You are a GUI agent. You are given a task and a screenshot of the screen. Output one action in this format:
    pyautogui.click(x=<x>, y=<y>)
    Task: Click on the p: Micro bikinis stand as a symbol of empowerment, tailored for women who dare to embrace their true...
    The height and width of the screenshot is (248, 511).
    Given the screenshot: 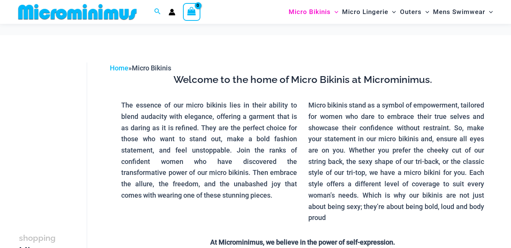 What is the action you would take?
    pyautogui.click(x=396, y=161)
    